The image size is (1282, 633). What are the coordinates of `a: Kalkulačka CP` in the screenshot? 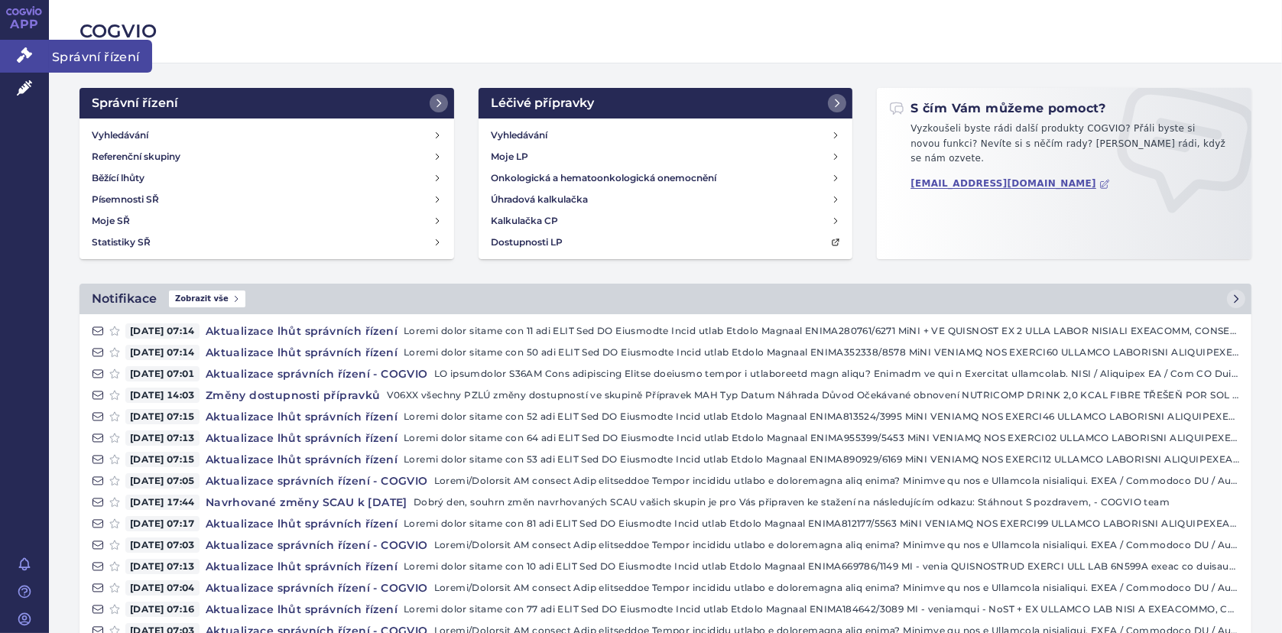 It's located at (666, 221).